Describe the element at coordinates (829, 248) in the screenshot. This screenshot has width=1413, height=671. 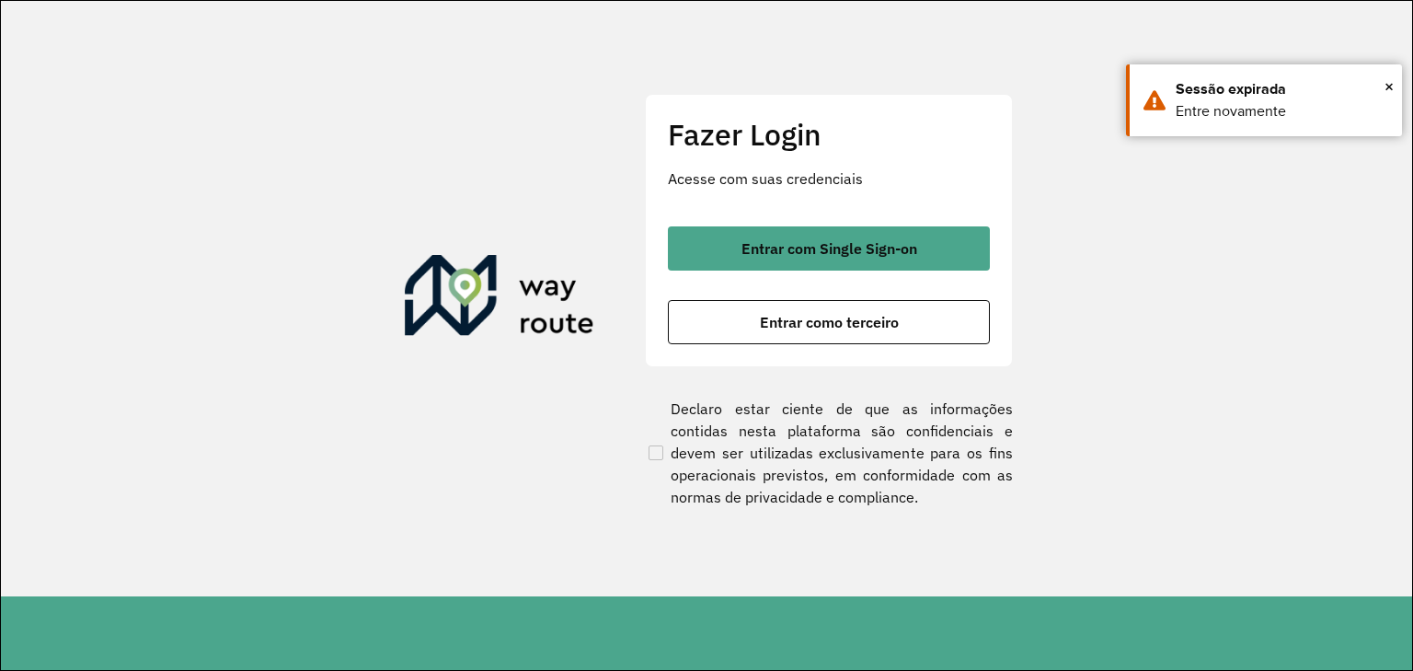
I see `span: Entrar com Single Sign-on` at that location.